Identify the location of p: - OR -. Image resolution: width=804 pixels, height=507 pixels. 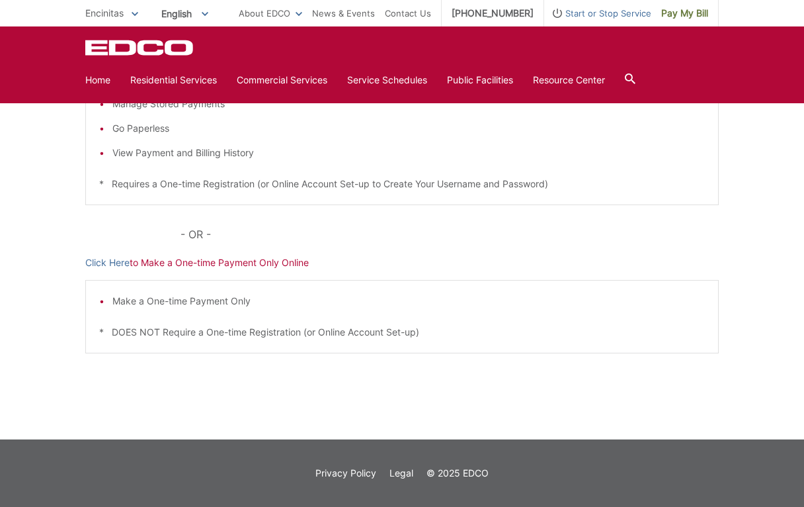
(450, 234).